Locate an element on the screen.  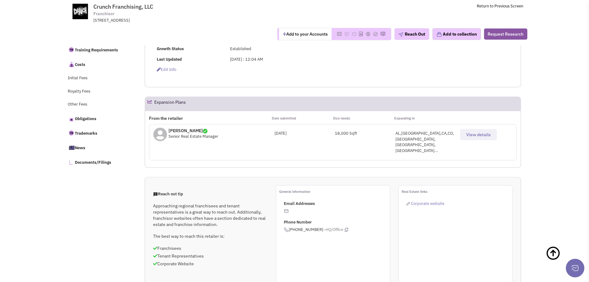
span: Corporate website is located at coordinates (428, 203).